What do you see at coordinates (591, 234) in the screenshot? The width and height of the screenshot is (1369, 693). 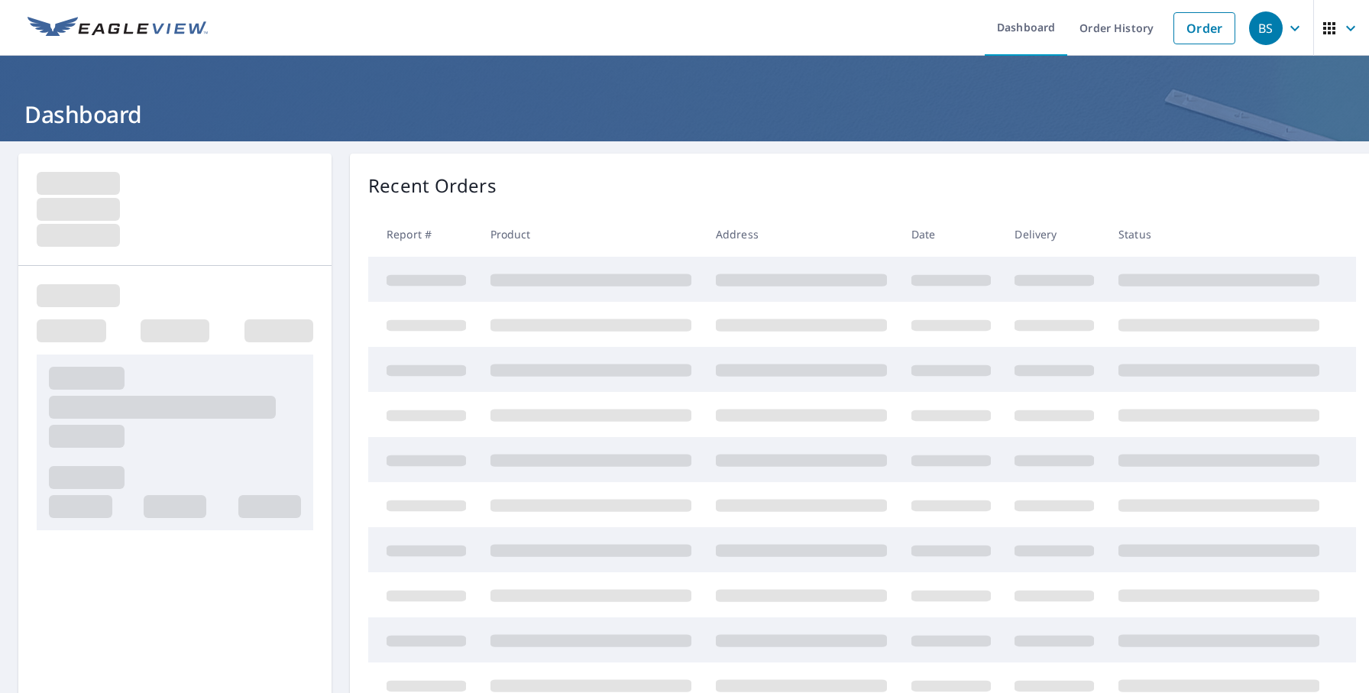 I see `th: Product` at bounding box center [591, 234].